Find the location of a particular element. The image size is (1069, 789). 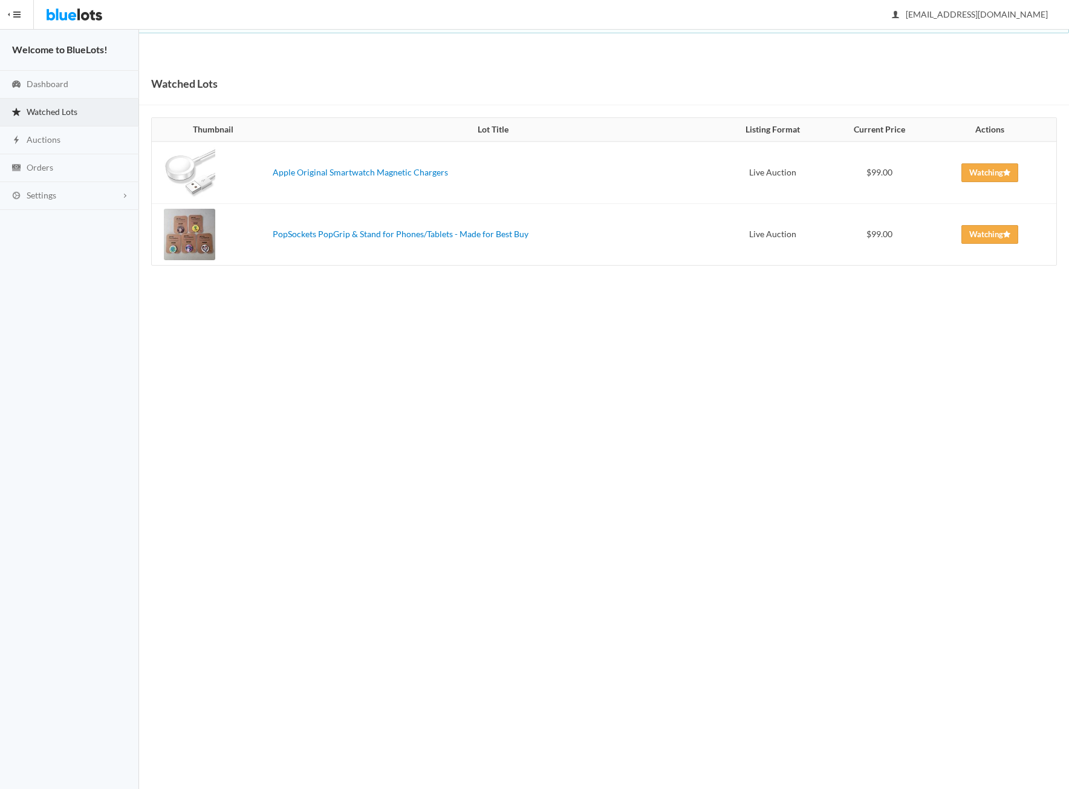

ion-icon: person is located at coordinates (896, 15).